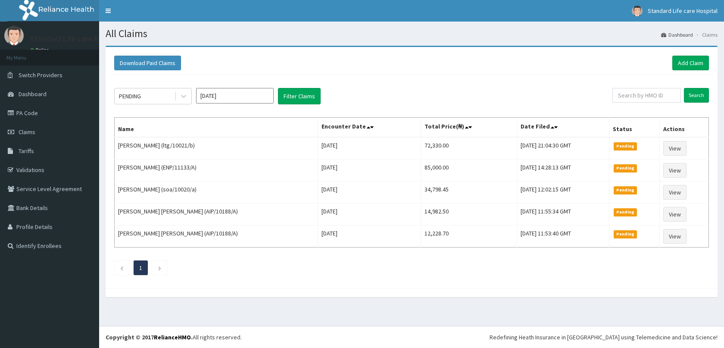 The width and height of the screenshot is (724, 348). Describe the element at coordinates (469, 236) in the screenshot. I see `td: 12,228.70` at that location.